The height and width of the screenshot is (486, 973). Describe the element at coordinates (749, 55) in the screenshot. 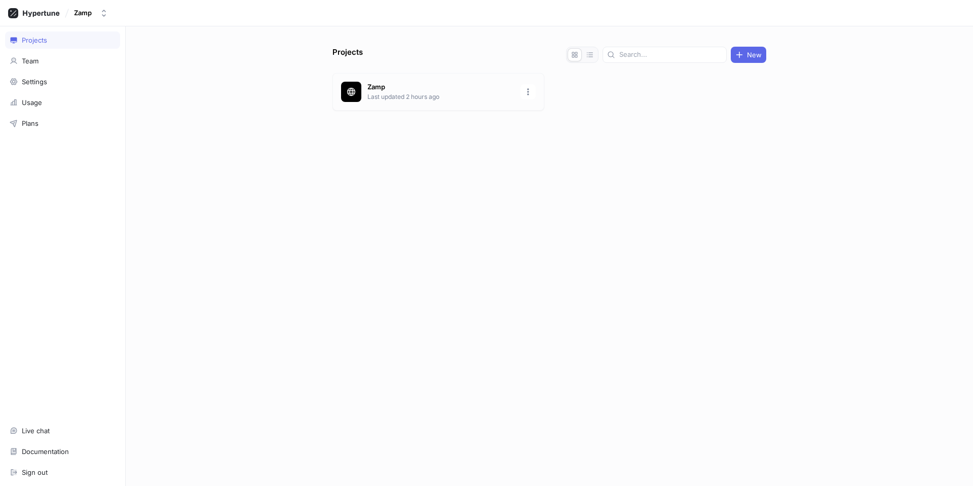

I see `button: New` at that location.